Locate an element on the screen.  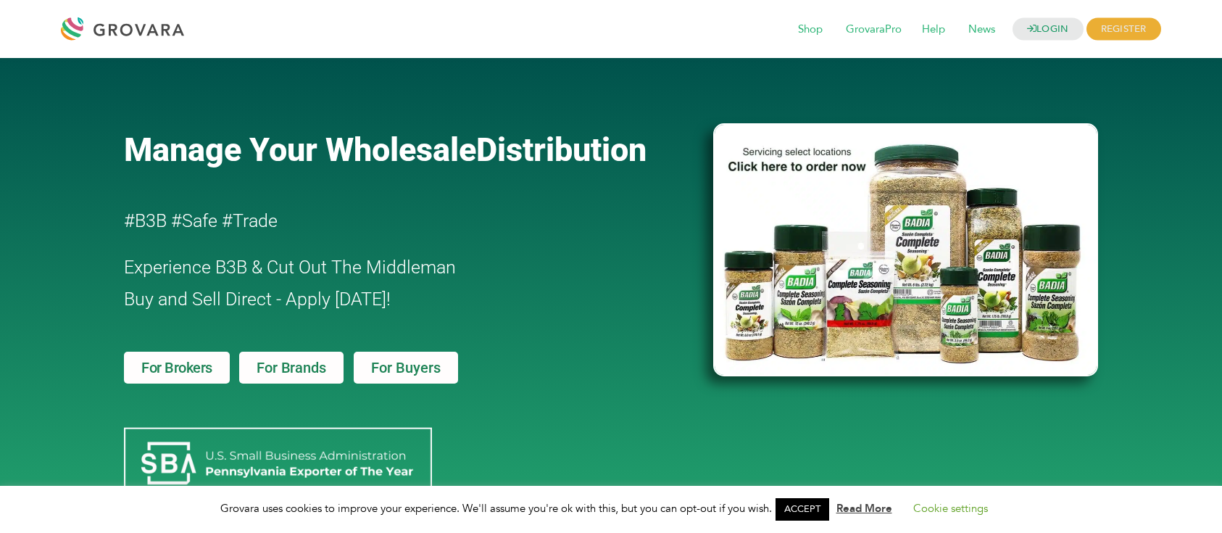
a: Cookie settings is located at coordinates (950, 508).